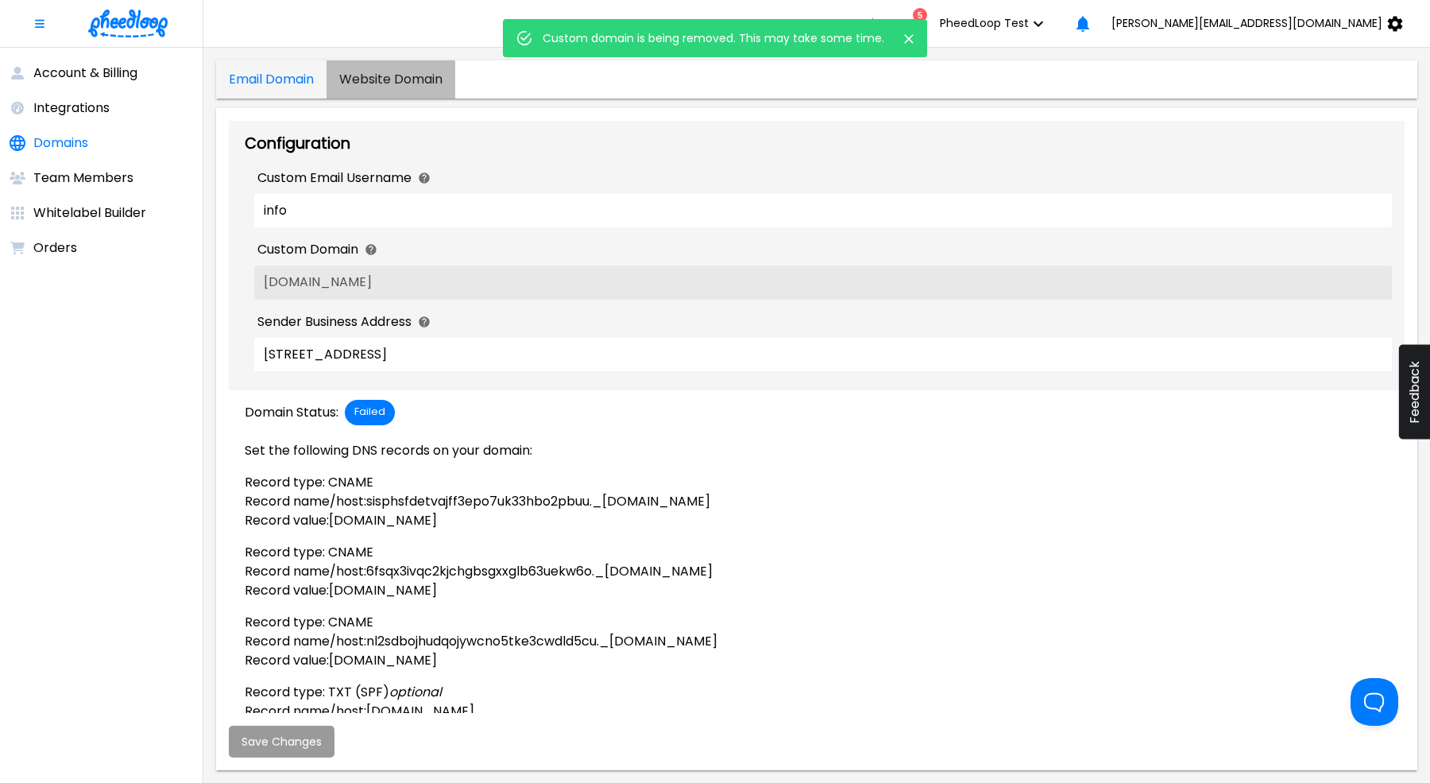 The image size is (1430, 783). Describe the element at coordinates (83, 178) in the screenshot. I see `p: Team Members` at that location.